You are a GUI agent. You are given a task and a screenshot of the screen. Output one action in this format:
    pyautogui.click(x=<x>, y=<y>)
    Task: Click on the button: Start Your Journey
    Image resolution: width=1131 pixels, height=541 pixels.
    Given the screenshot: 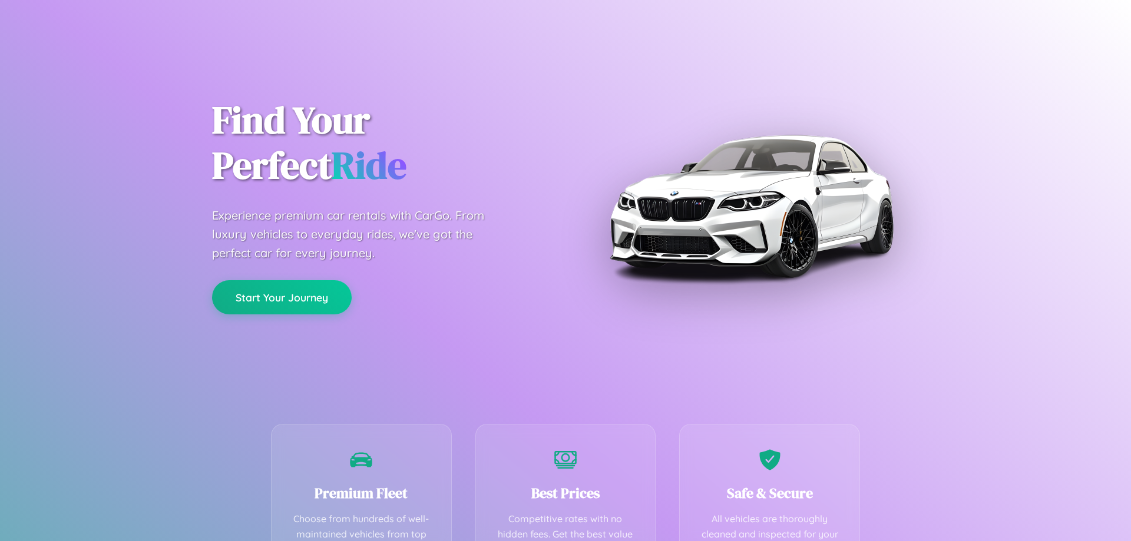 What is the action you would take?
    pyautogui.click(x=282, y=297)
    